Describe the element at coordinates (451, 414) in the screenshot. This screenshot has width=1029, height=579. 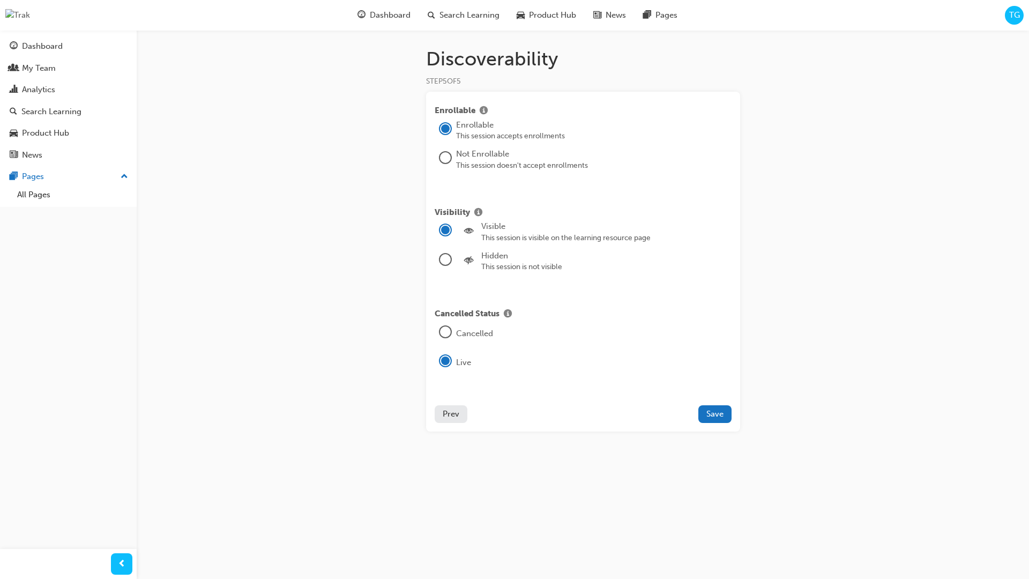
I see `button: Prev` at that location.